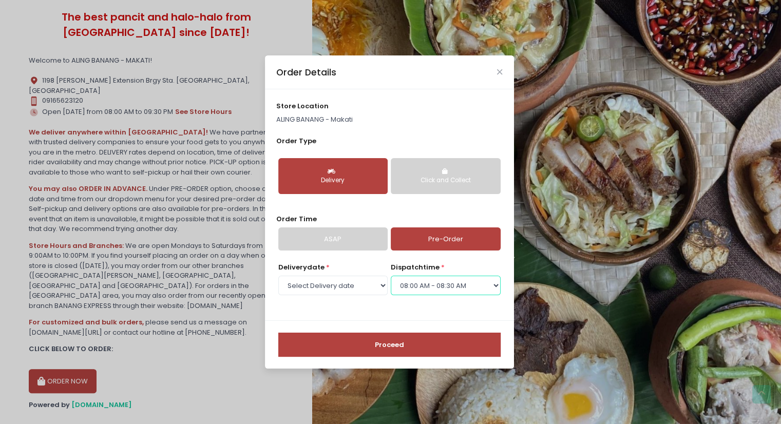 This screenshot has height=424, width=781. Describe the element at coordinates (389, 345) in the screenshot. I see `button: Proceed` at that location.